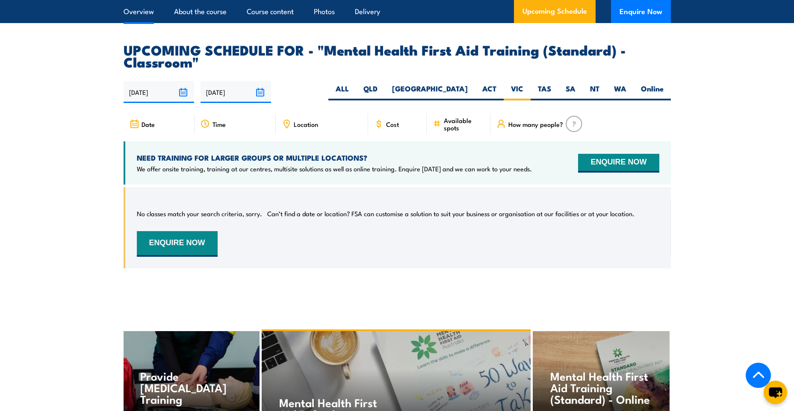  I want to click on label: ALL, so click(342, 92).